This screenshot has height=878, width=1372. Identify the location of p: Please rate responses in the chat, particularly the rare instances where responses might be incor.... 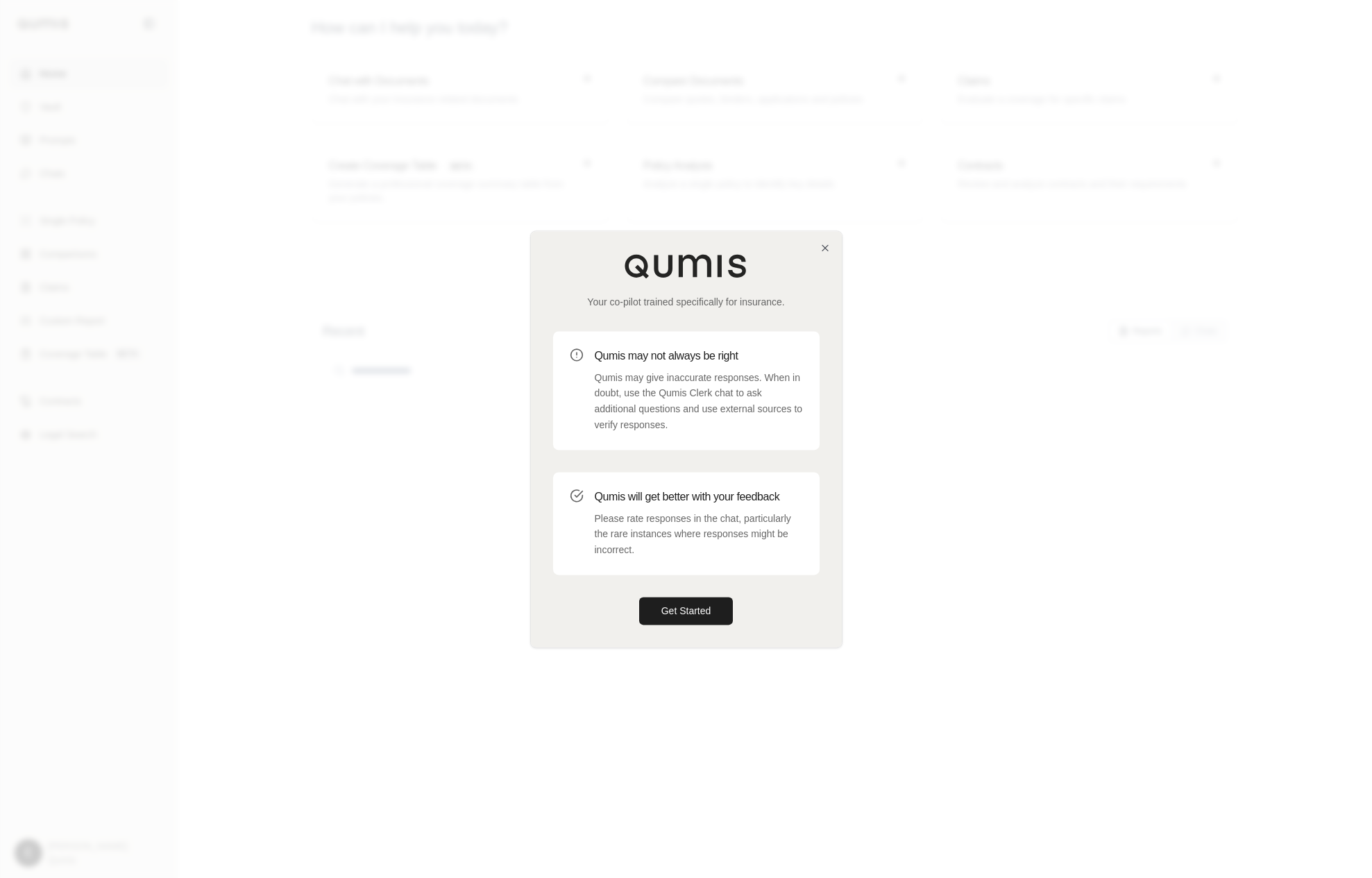
(698, 535).